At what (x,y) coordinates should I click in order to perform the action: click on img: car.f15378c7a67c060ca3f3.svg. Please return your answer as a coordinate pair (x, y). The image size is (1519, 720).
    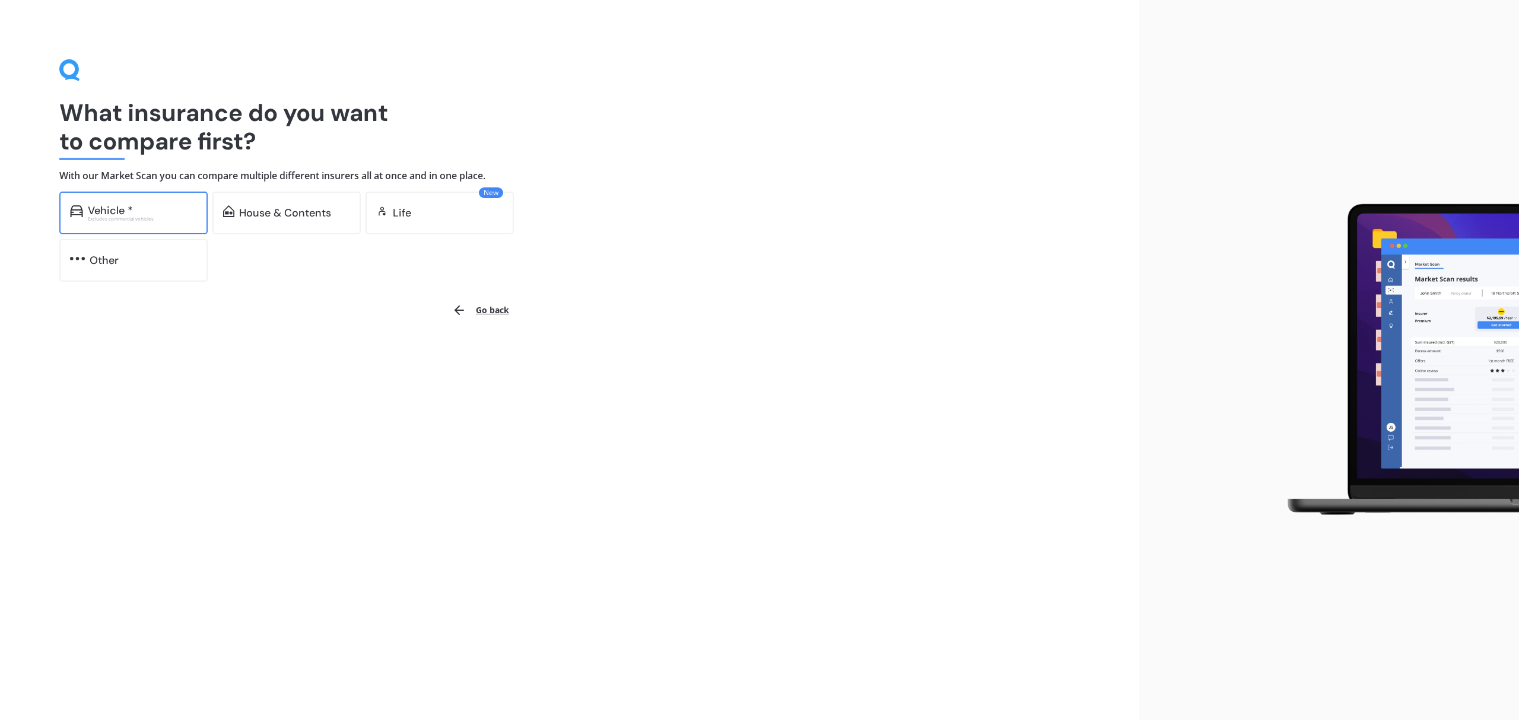
    Looking at the image, I should click on (77, 211).